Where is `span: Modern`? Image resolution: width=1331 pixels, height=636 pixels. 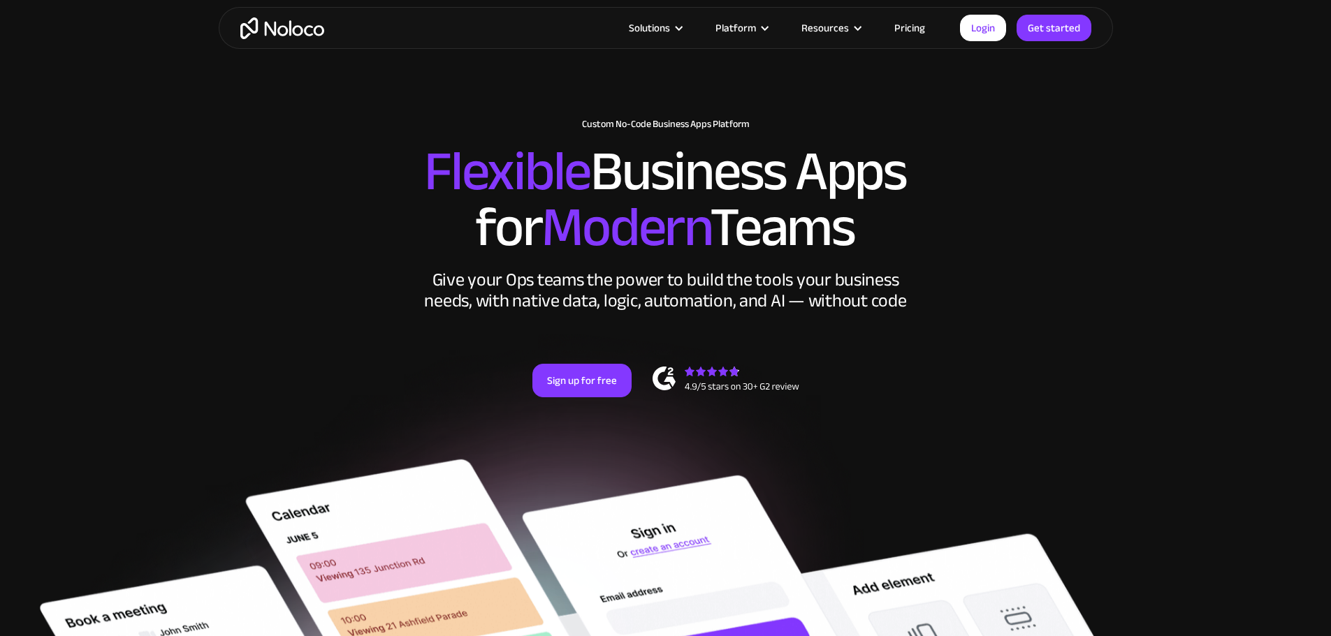 span: Modern is located at coordinates (625, 227).